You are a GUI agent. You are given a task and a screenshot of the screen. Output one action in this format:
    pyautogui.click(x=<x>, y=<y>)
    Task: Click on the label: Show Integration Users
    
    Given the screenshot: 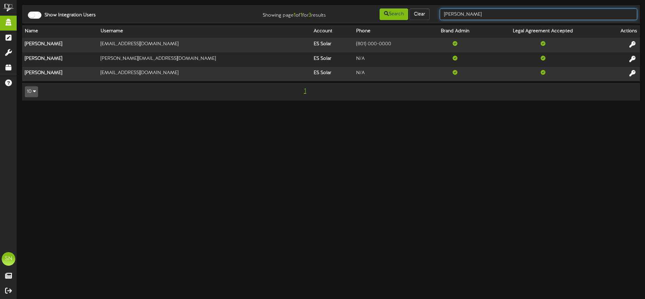 What is the action you would take?
    pyautogui.click(x=68, y=15)
    